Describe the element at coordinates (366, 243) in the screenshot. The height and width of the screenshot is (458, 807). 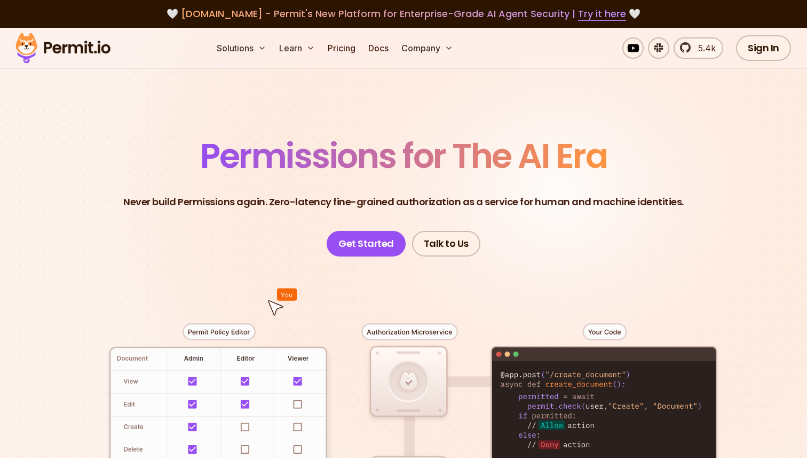
I see `a: Get Started` at that location.